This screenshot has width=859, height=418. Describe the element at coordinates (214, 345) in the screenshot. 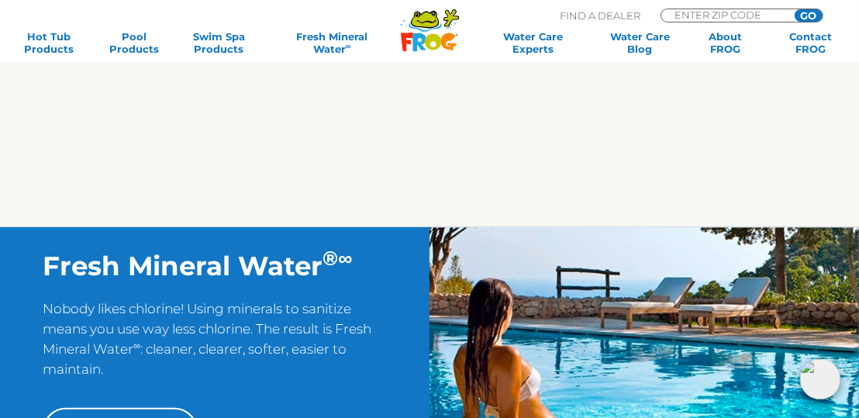

I see `p: Nobody likes chlorine! Using minerals to sanitize means you use way less chlorine. The result is ...` at that location.